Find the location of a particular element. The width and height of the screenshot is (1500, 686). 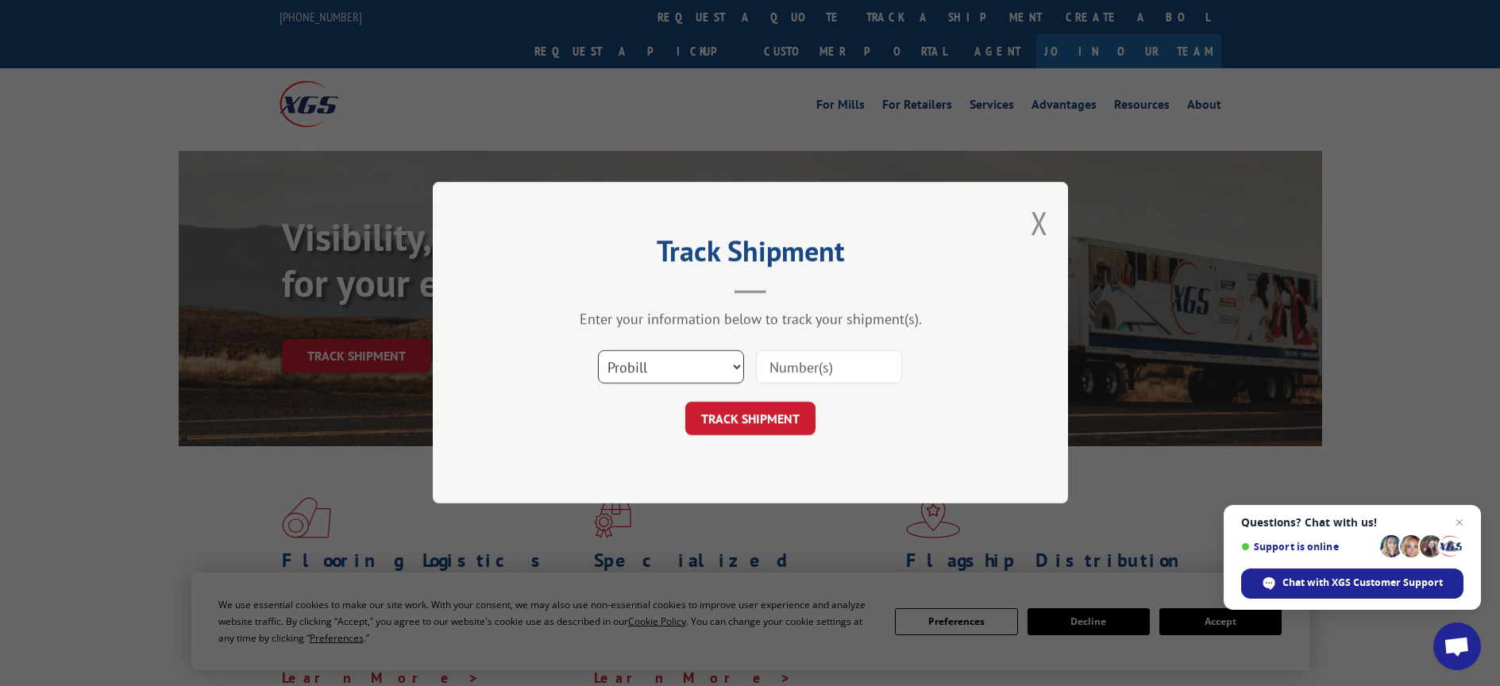

span: Support is online is located at coordinates (1307, 546).